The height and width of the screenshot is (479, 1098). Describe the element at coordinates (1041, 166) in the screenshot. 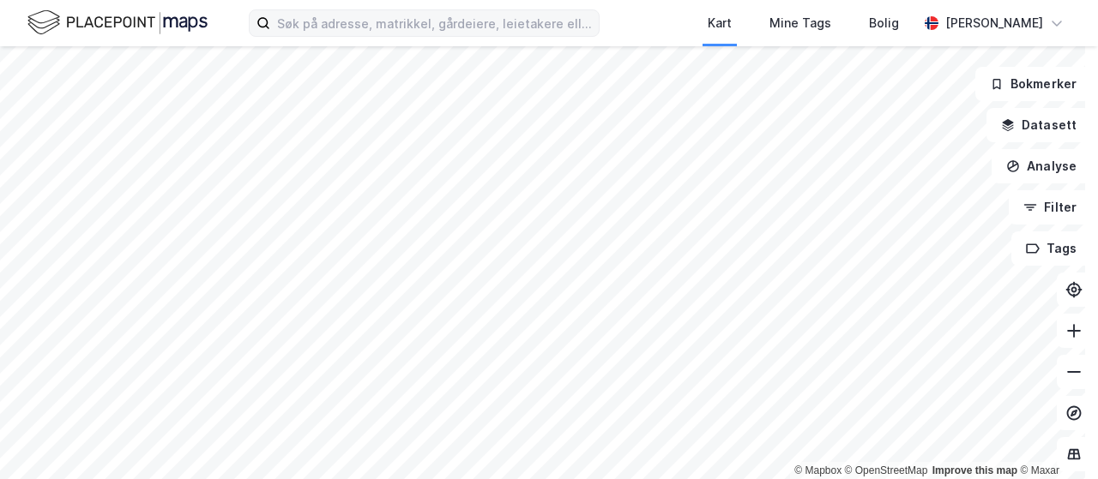

I see `button: Analyse` at that location.